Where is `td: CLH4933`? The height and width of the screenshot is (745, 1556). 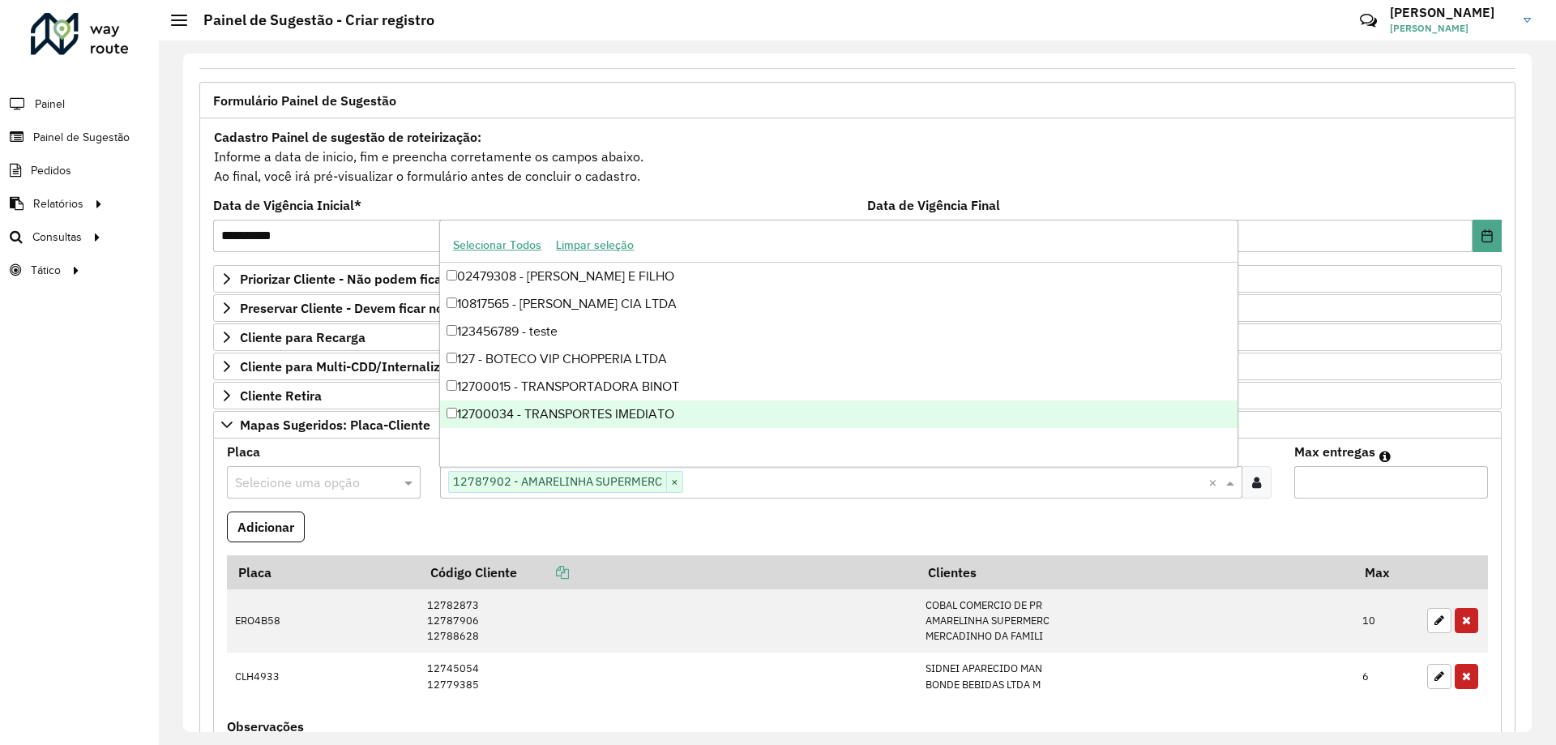
td: CLH4933 is located at coordinates (323, 676).